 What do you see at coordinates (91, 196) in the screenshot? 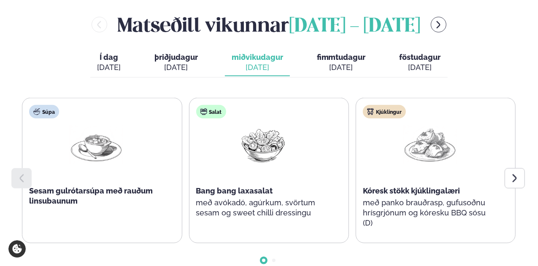
I see `span: Sesam gulrótarsúpa með rauðum linsubaunum` at bounding box center [91, 196].